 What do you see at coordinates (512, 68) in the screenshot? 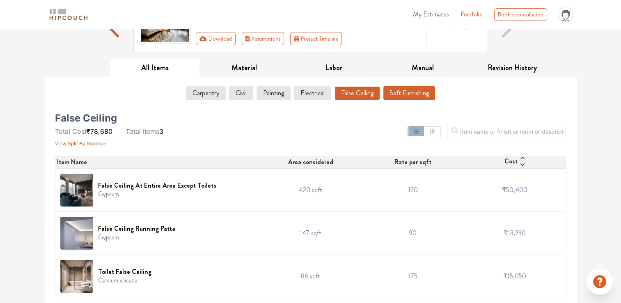
I see `button: Revision History` at bounding box center [512, 68].